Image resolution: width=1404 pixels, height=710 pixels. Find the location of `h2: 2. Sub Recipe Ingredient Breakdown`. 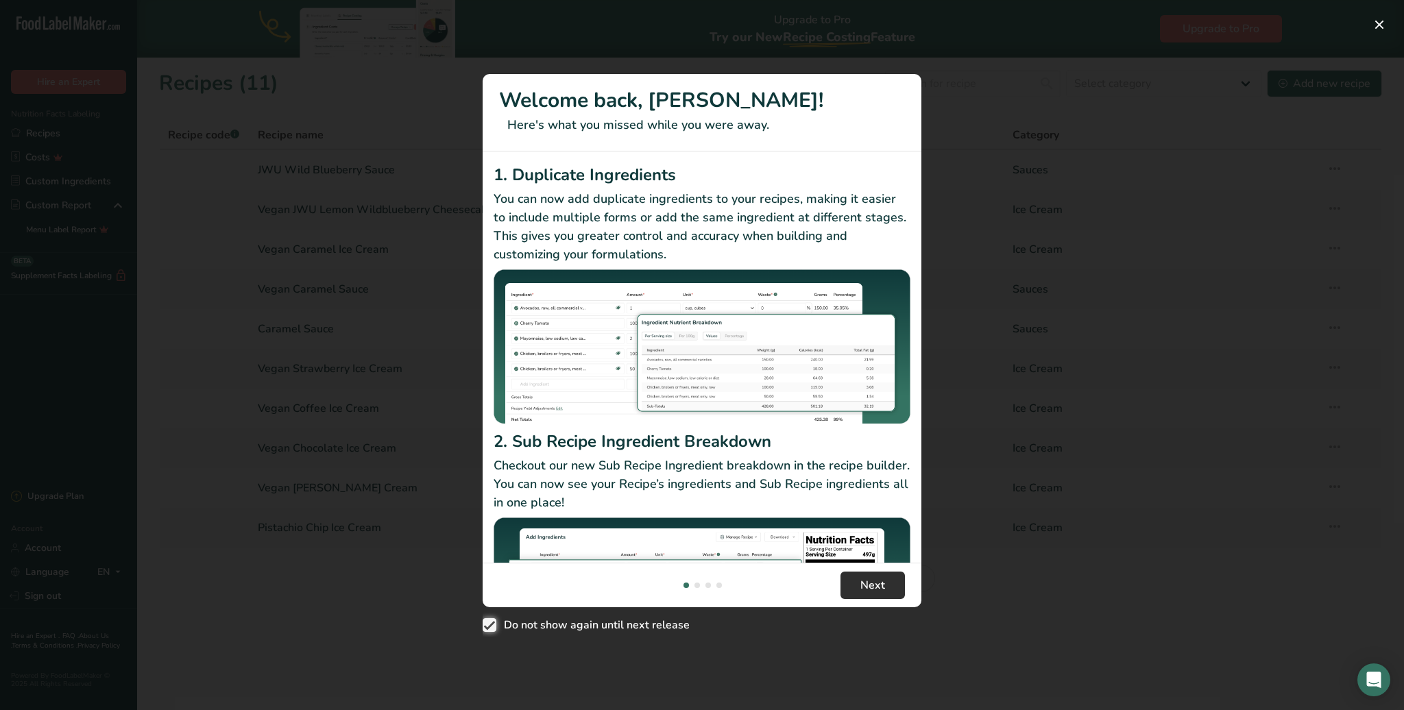

h2: 2. Sub Recipe Ingredient Breakdown is located at coordinates (702, 441).